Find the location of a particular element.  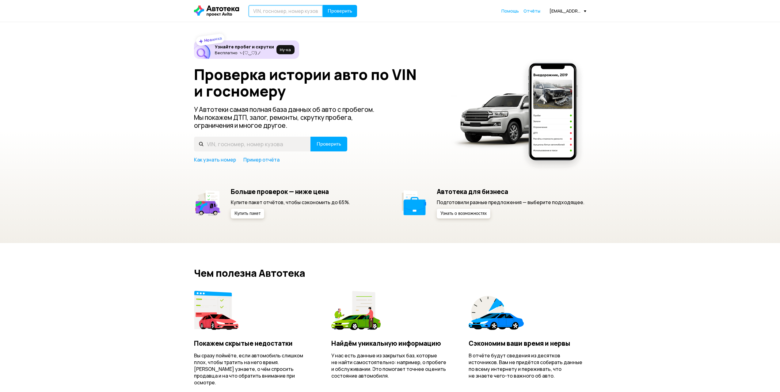

button: Узнать о возможностях is located at coordinates (463, 214).